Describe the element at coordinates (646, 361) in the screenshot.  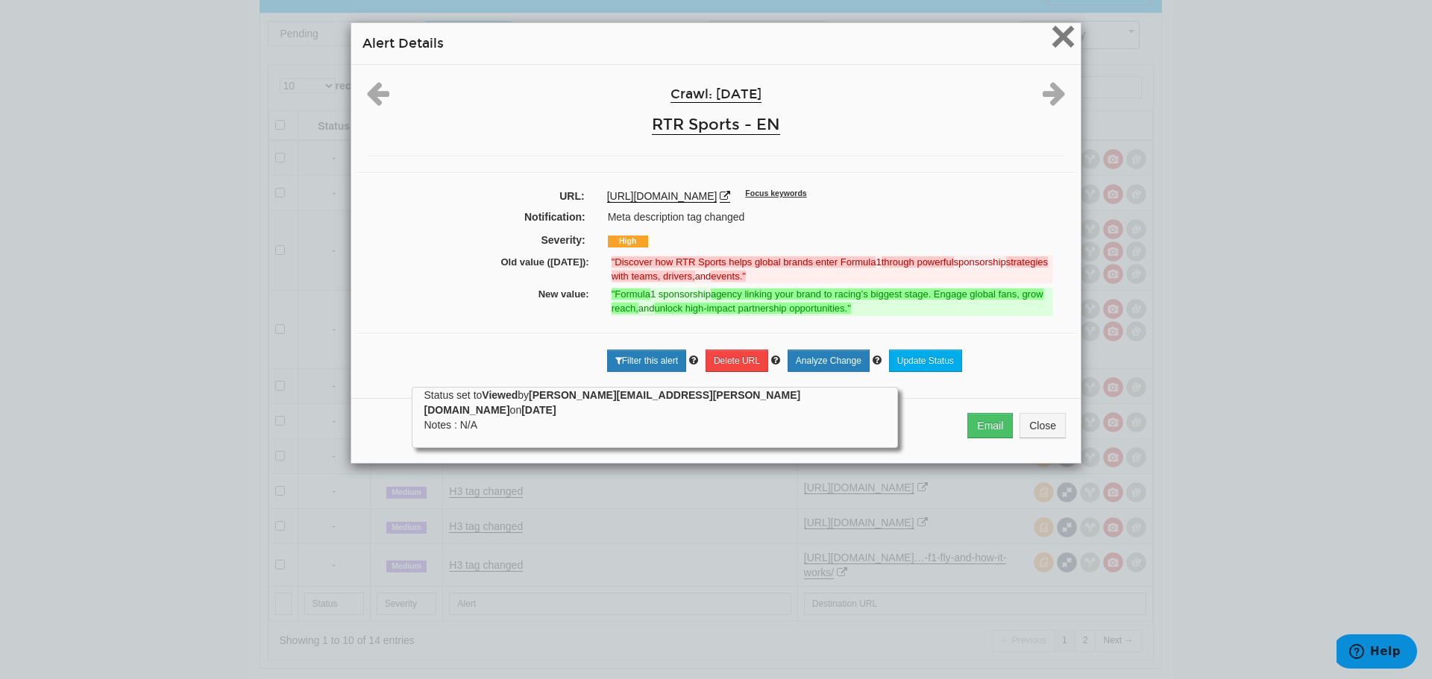
I see `a: Filter this alert` at that location.